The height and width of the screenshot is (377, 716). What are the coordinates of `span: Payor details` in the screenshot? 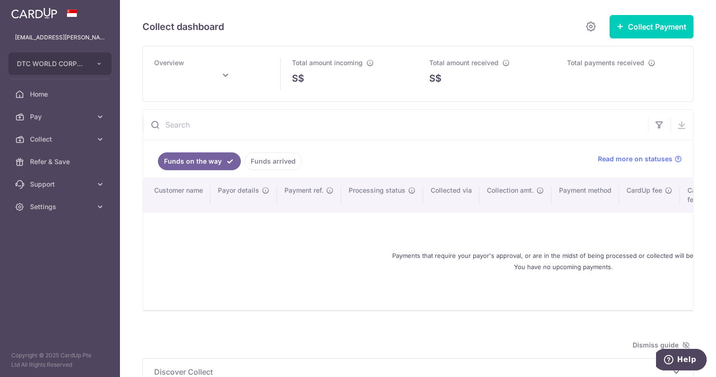 It's located at (239, 190).